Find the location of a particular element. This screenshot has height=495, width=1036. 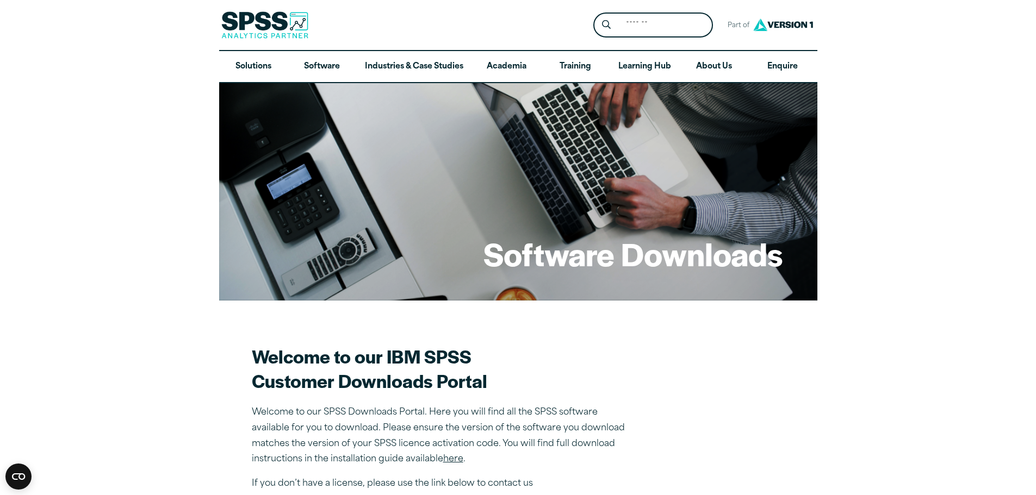

form: Site Header Search Form is located at coordinates (653, 25).